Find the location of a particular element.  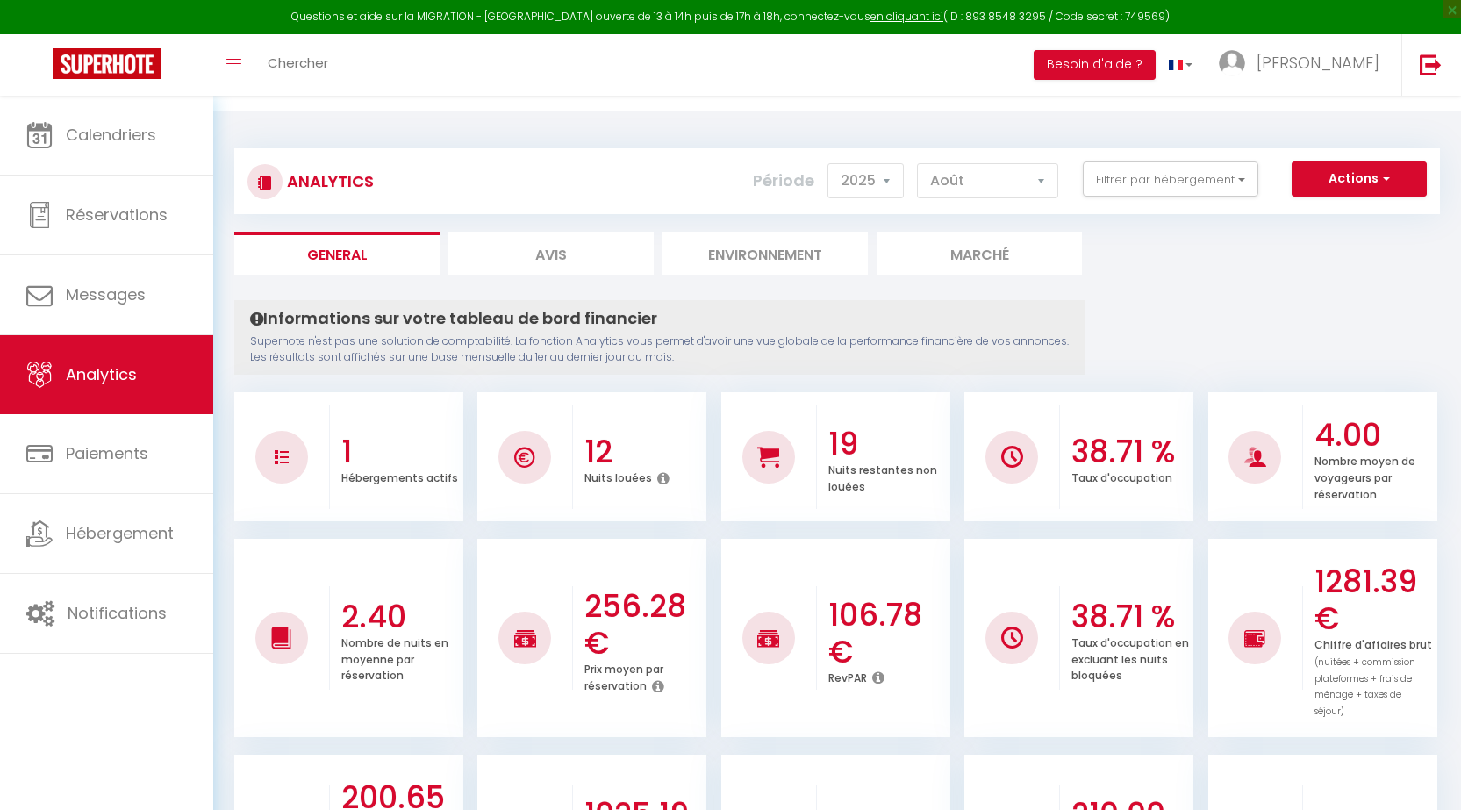

li: General is located at coordinates (337, 253).